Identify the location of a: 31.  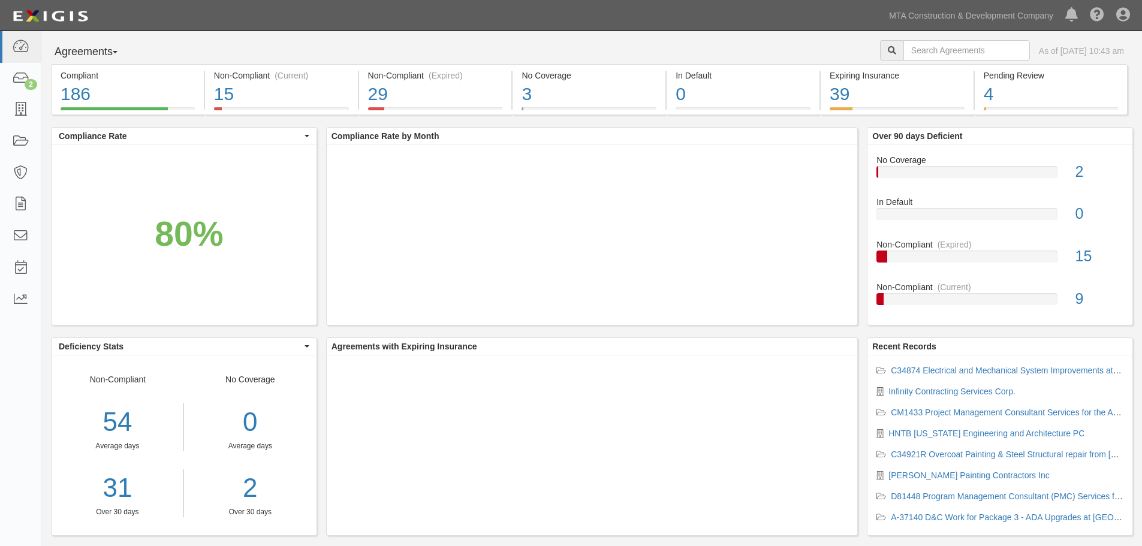
(117, 488).